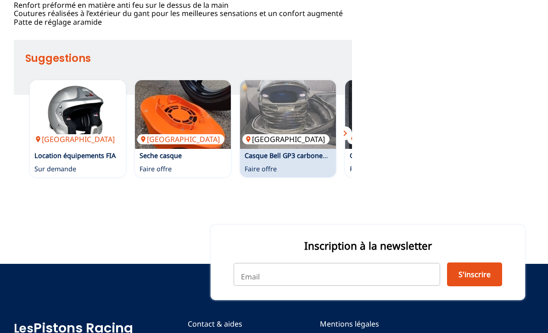 This screenshot has width=548, height=333. I want to click on input: Email, so click(337, 275).